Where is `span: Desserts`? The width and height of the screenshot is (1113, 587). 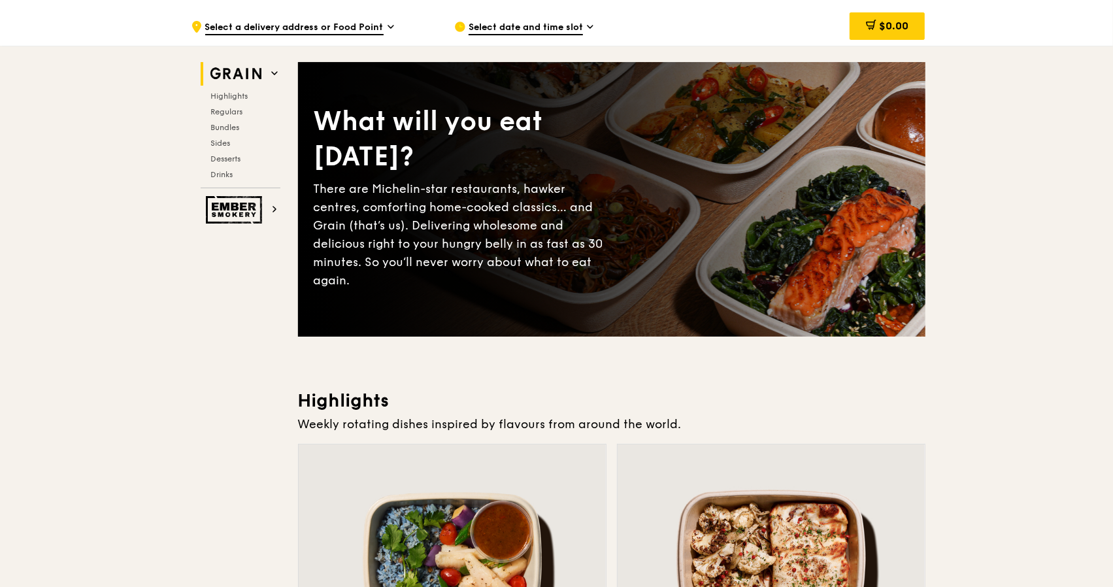
span: Desserts is located at coordinates (226, 159).